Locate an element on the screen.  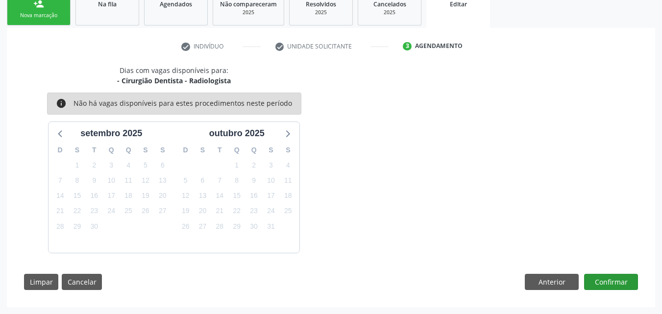
span: sexta-feira, 12 de setembro de 2025 is located at coordinates (145, 181).